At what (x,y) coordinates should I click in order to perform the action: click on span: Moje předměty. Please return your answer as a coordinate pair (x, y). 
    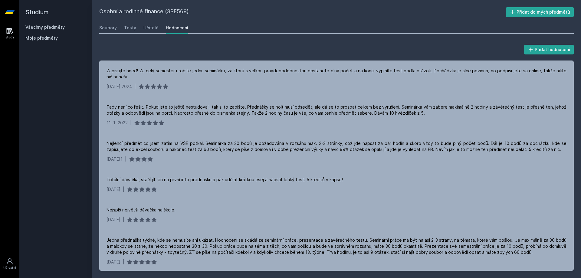
    Looking at the image, I should click on (41, 38).